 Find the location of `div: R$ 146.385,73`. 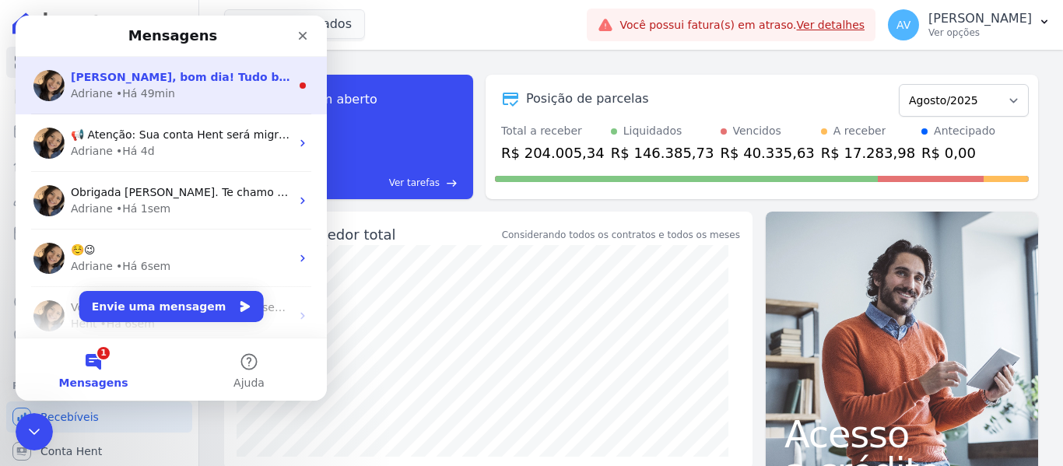

div: R$ 146.385,73 is located at coordinates (662, 153).